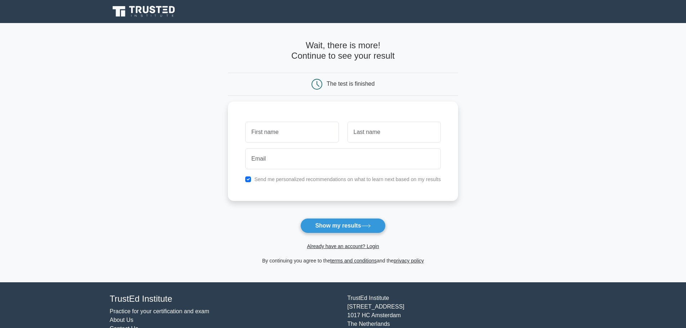 This screenshot has width=686, height=328. Describe the element at coordinates (394, 132) in the screenshot. I see `input: Last name` at that location.